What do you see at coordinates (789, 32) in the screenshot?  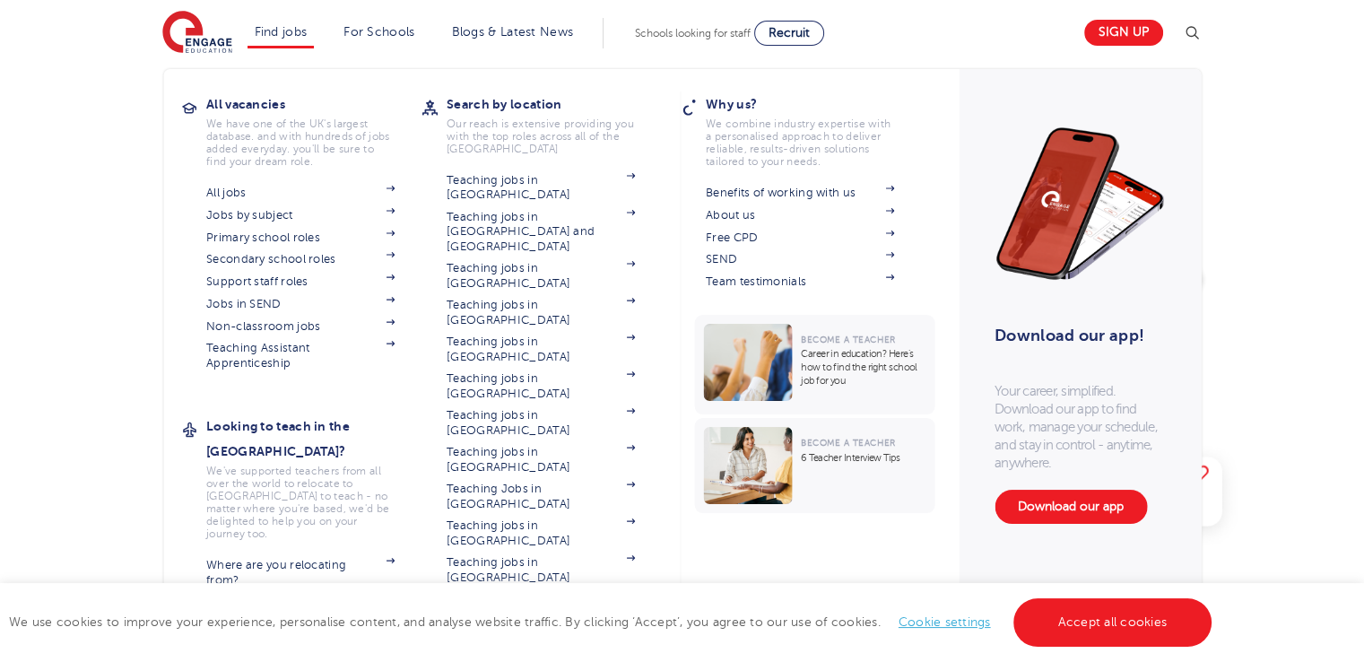 I see `span: Recruit` at bounding box center [789, 32].